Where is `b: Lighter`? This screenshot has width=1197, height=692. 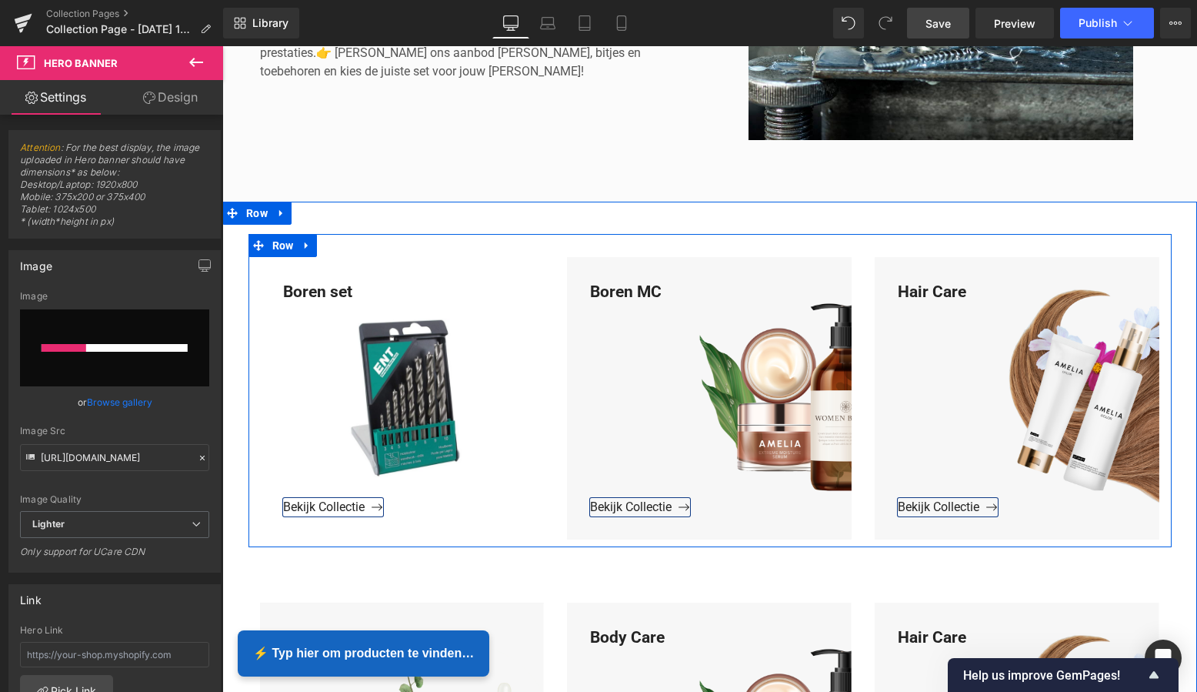
b: Lighter is located at coordinates (48, 523).